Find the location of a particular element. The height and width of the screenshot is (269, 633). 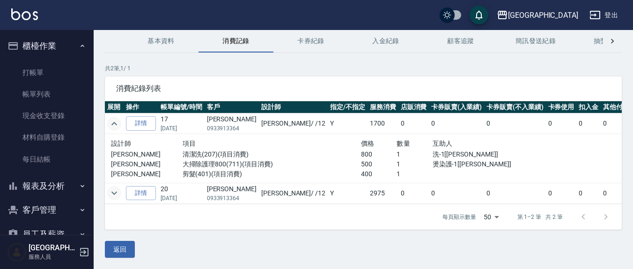

img: Person is located at coordinates (17, 252).